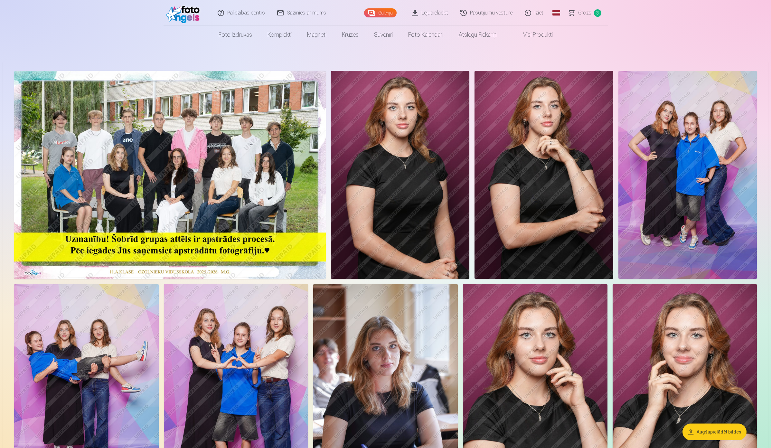 The width and height of the screenshot is (771, 448). I want to click on a: Foto kalendāri, so click(425, 35).